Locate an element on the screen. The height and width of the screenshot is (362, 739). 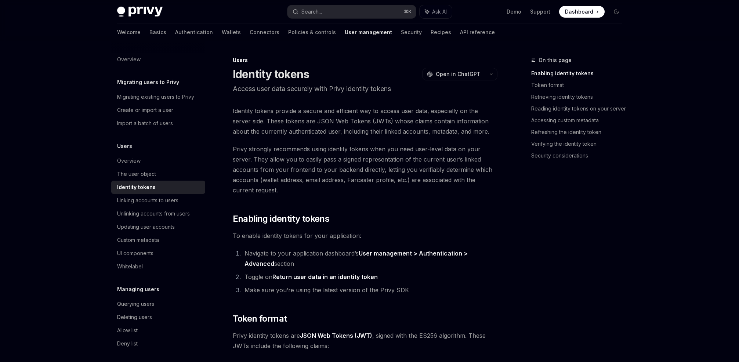
a: Reading identity tokens on your server is located at coordinates (580, 109).